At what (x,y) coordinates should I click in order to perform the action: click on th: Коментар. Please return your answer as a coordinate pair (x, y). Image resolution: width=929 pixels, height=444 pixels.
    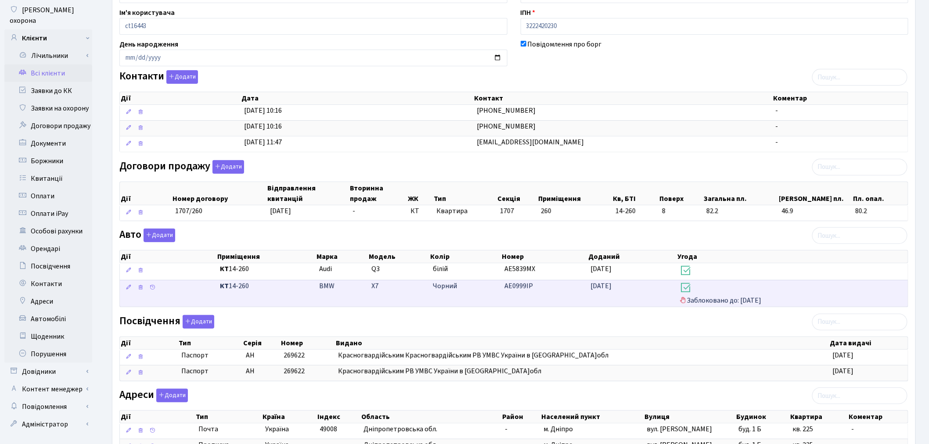
    Looking at the image, I should click on (878, 417).